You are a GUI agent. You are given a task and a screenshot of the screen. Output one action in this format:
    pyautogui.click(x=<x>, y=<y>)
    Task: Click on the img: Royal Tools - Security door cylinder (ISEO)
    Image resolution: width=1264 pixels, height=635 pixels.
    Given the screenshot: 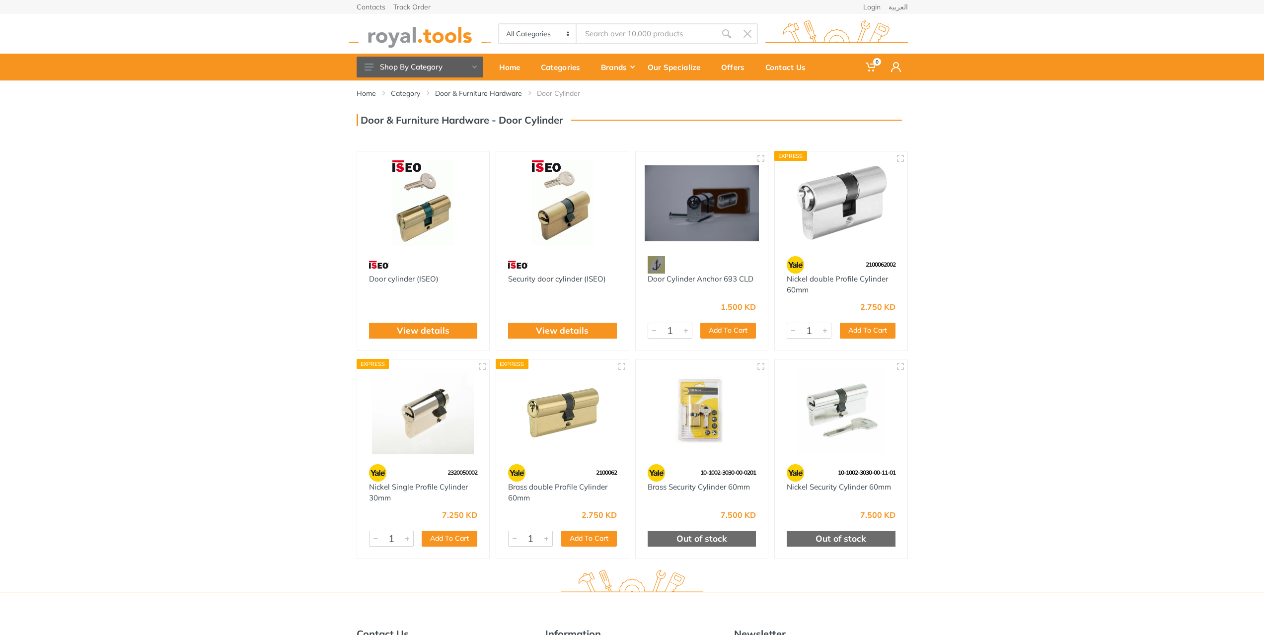 What is the action you would take?
    pyautogui.click(x=562, y=203)
    